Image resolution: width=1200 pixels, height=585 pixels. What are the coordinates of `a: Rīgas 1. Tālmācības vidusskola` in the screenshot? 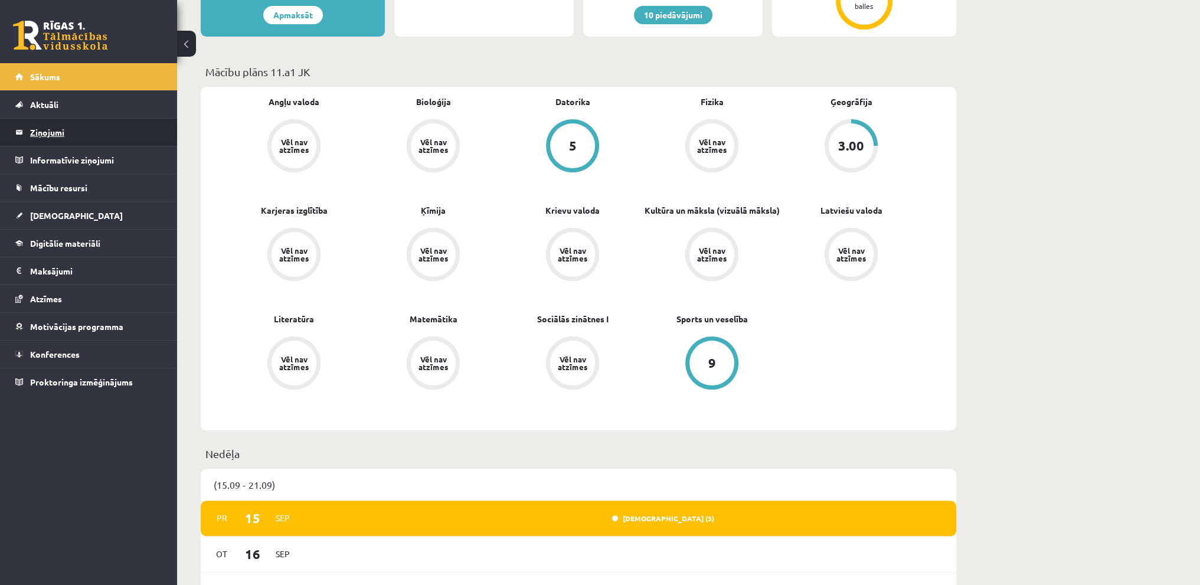 It's located at (60, 35).